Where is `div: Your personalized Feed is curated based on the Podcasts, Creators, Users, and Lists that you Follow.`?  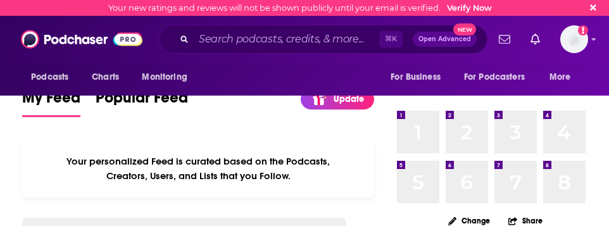
div: Your personalized Feed is curated based on the Podcasts, Creators, Users, and Lists that you Follow. is located at coordinates (198, 168).